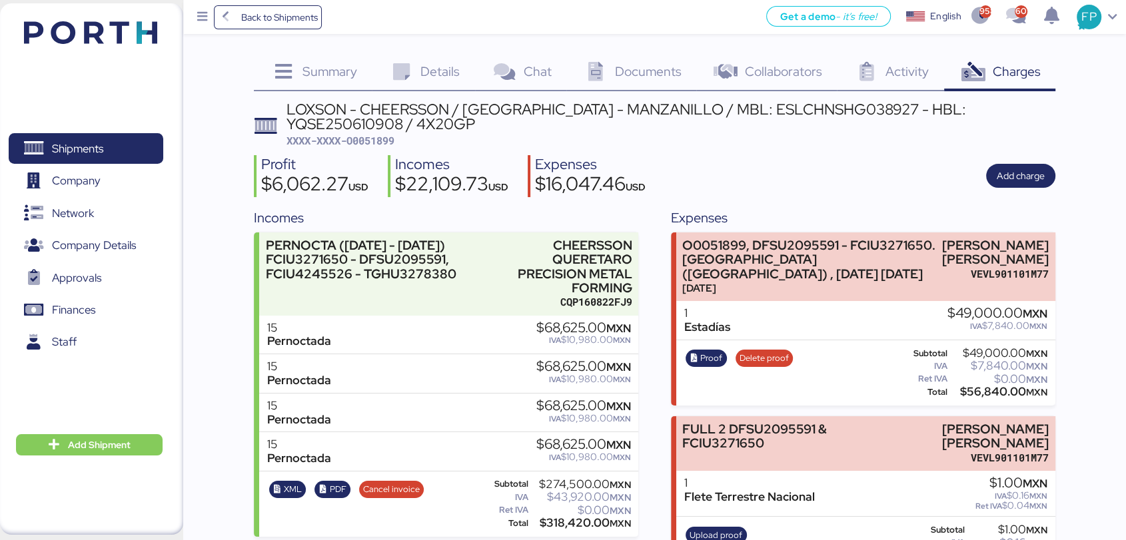  Describe the element at coordinates (440, 71) in the screenshot. I see `span: Details` at that location.